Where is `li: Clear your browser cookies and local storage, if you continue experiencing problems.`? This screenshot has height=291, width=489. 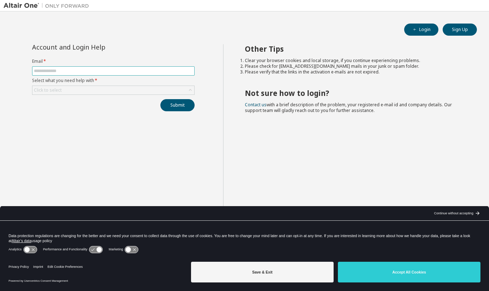
li: Clear your browser cookies and local storage, if you continue experiencing problems. is located at coordinates (354, 61).